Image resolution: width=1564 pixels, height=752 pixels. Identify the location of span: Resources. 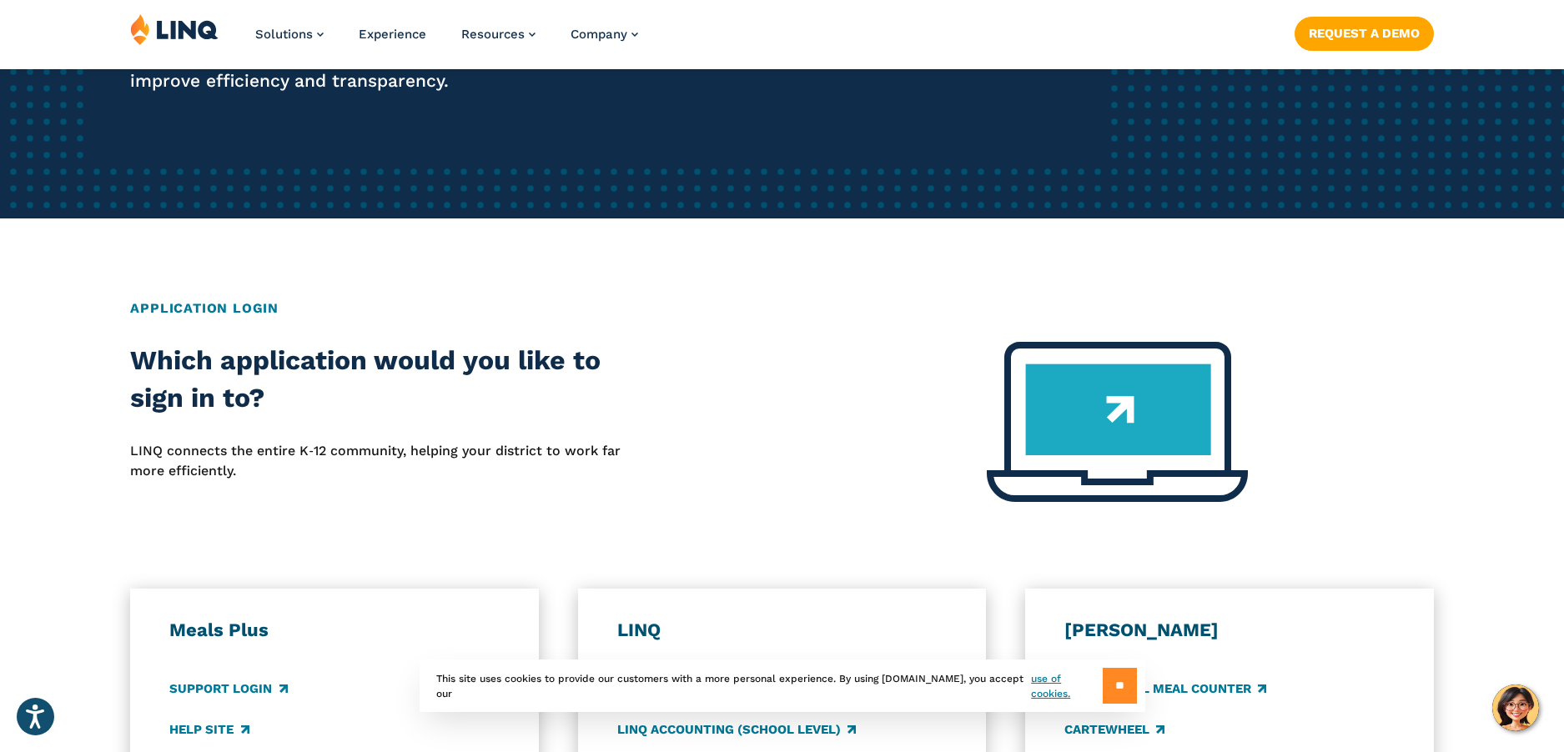
(493, 34).